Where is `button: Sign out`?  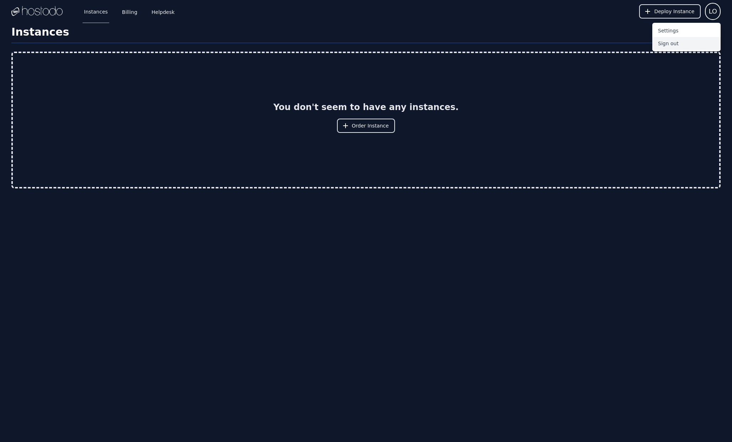
button: Sign out is located at coordinates (686, 43).